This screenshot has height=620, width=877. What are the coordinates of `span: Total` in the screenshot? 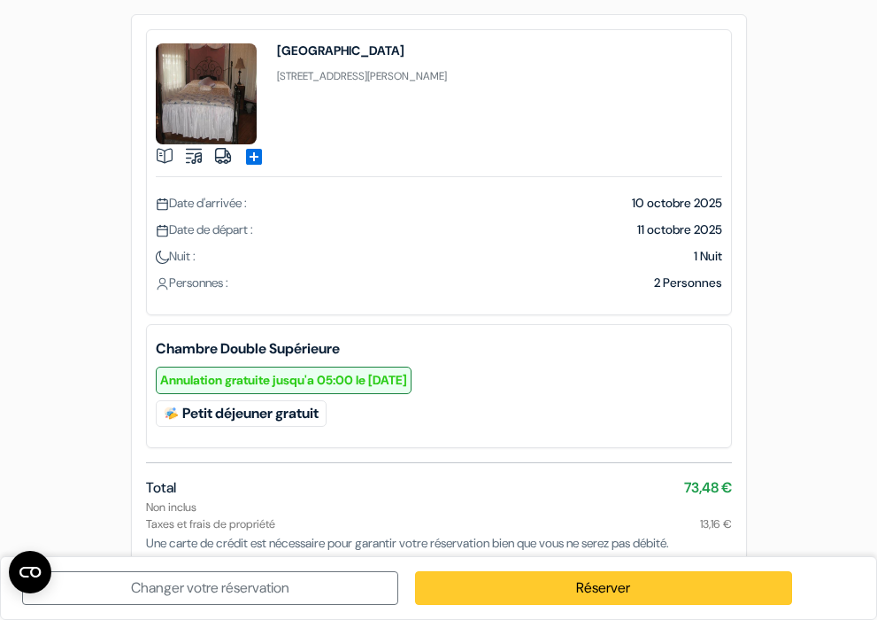 It's located at (161, 487).